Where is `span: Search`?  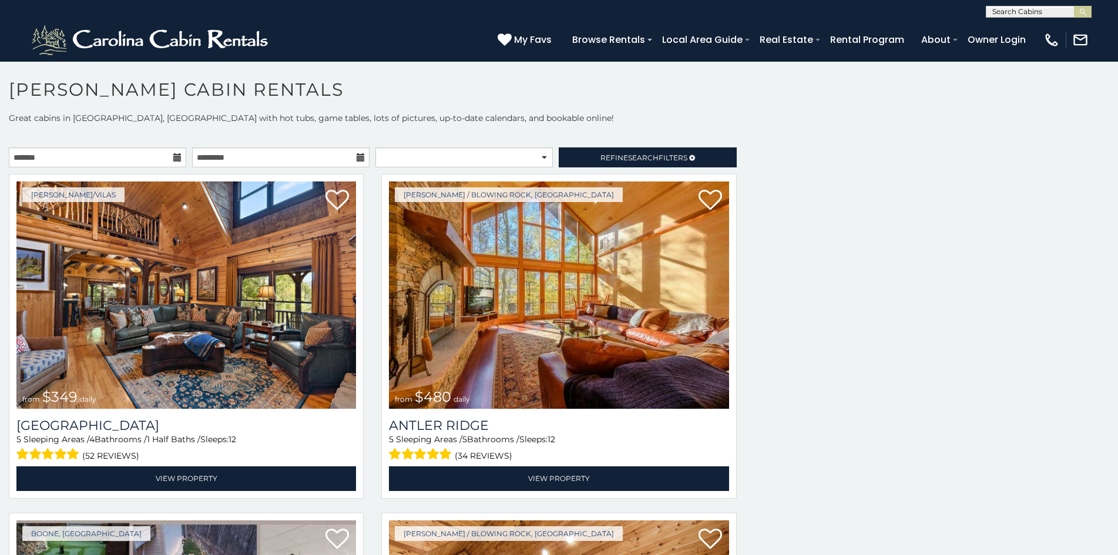
span: Search is located at coordinates (644, 158).